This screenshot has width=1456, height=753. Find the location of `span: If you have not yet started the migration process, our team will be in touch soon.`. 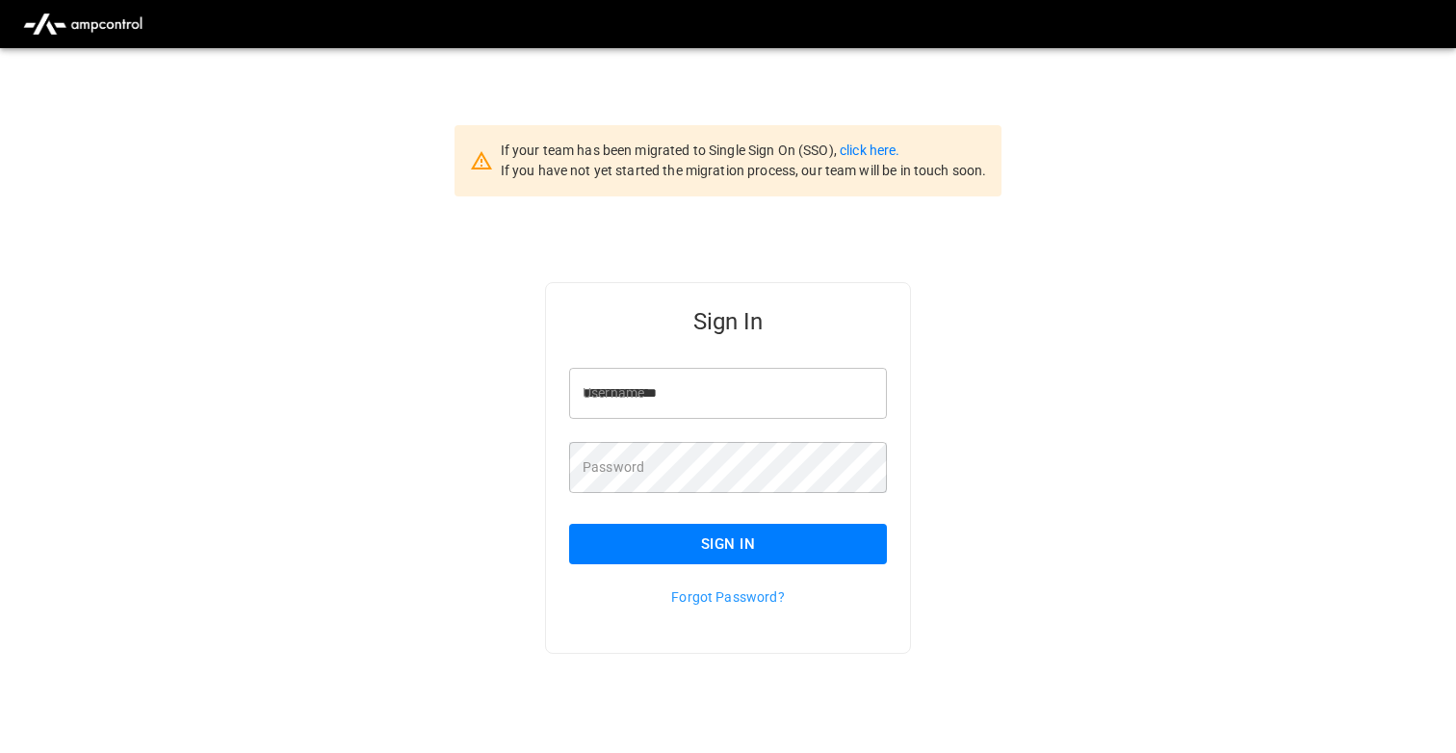

span: If you have not yet started the migration process, our team will be in touch soon. is located at coordinates (743, 170).